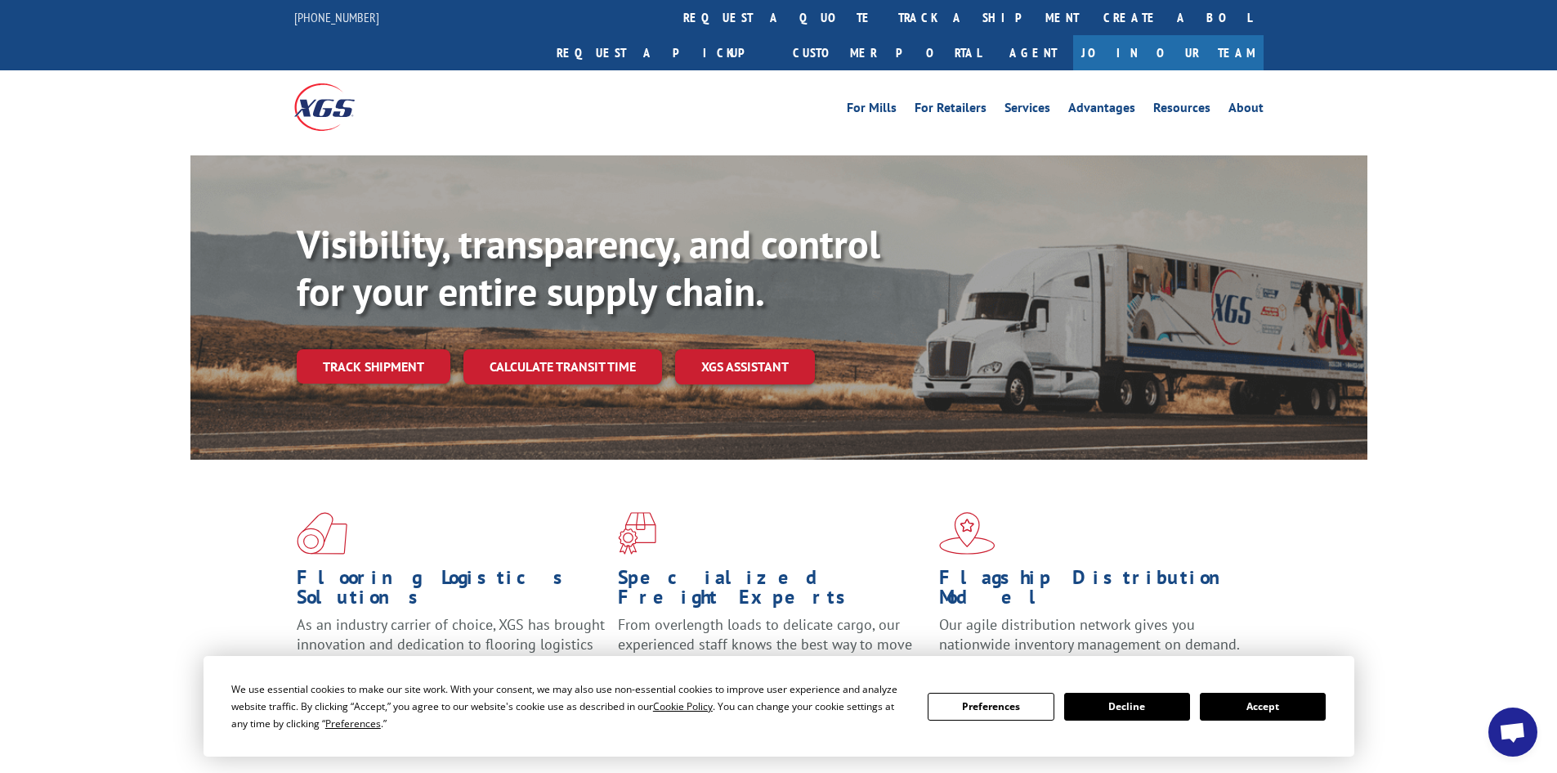 The height and width of the screenshot is (773, 1557). Describe the element at coordinates (745, 366) in the screenshot. I see `a: XGS ASSISTANT` at that location.